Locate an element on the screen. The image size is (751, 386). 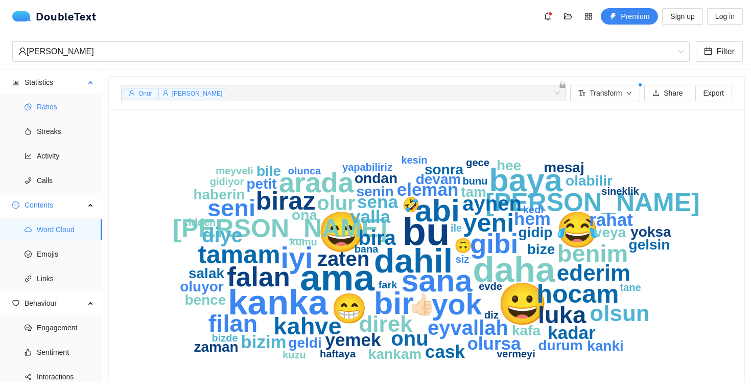
text: ile is located at coordinates (456, 228).